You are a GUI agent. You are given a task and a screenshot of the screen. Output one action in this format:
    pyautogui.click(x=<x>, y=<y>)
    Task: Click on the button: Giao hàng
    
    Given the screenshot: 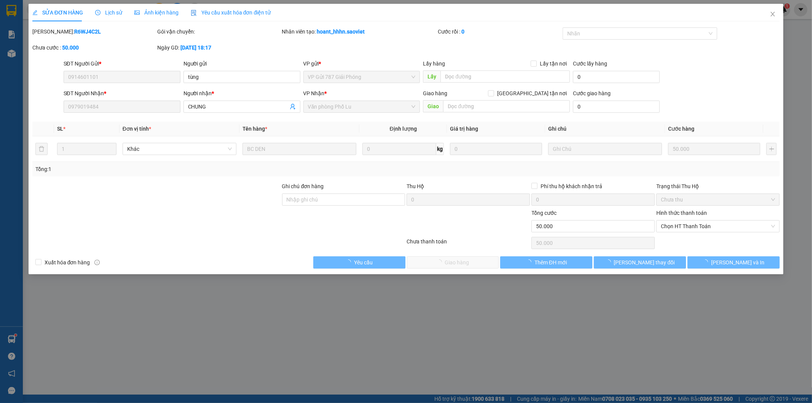 What is the action you would take?
    pyautogui.click(x=453, y=262)
    